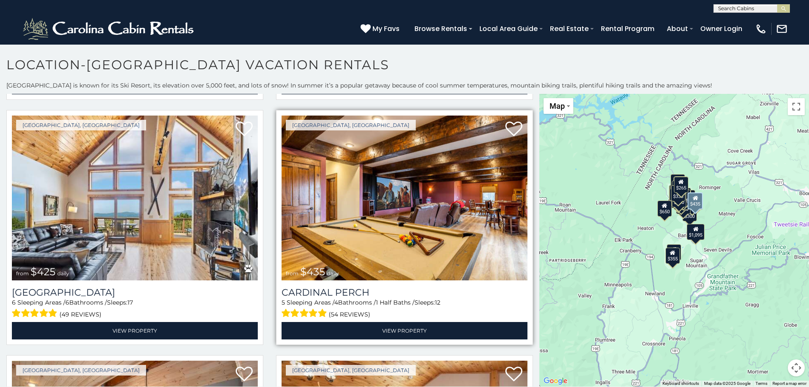  Describe the element at coordinates (664, 208) in the screenshot. I see `div: $650` at that location.